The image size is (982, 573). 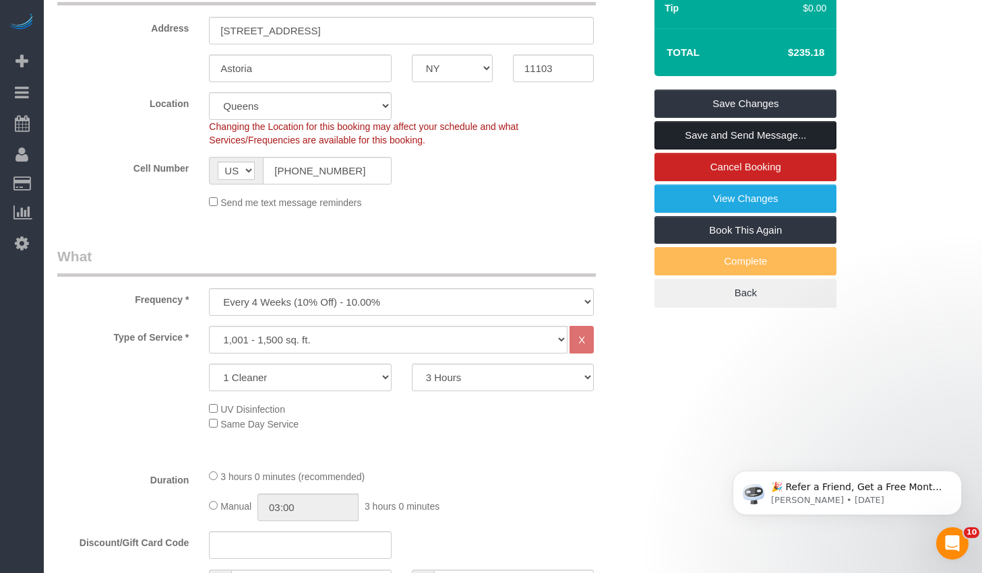 I want to click on h4: $235.18, so click(x=786, y=53).